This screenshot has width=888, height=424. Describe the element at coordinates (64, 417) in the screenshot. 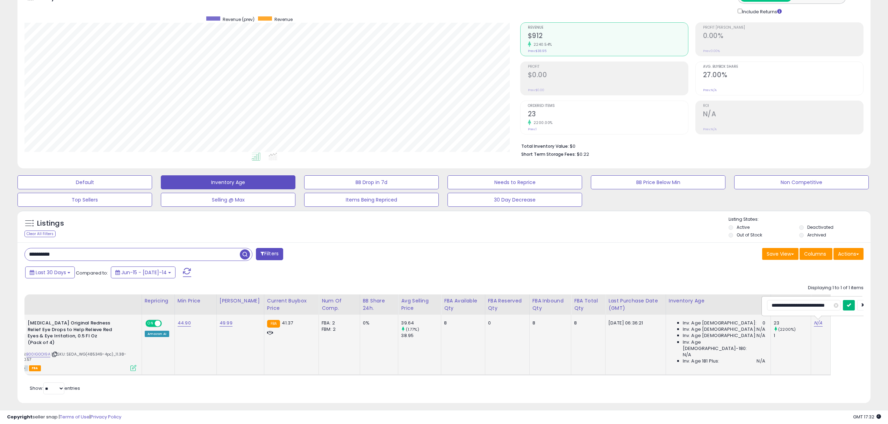

I see `div: seller snap | |` at that location.